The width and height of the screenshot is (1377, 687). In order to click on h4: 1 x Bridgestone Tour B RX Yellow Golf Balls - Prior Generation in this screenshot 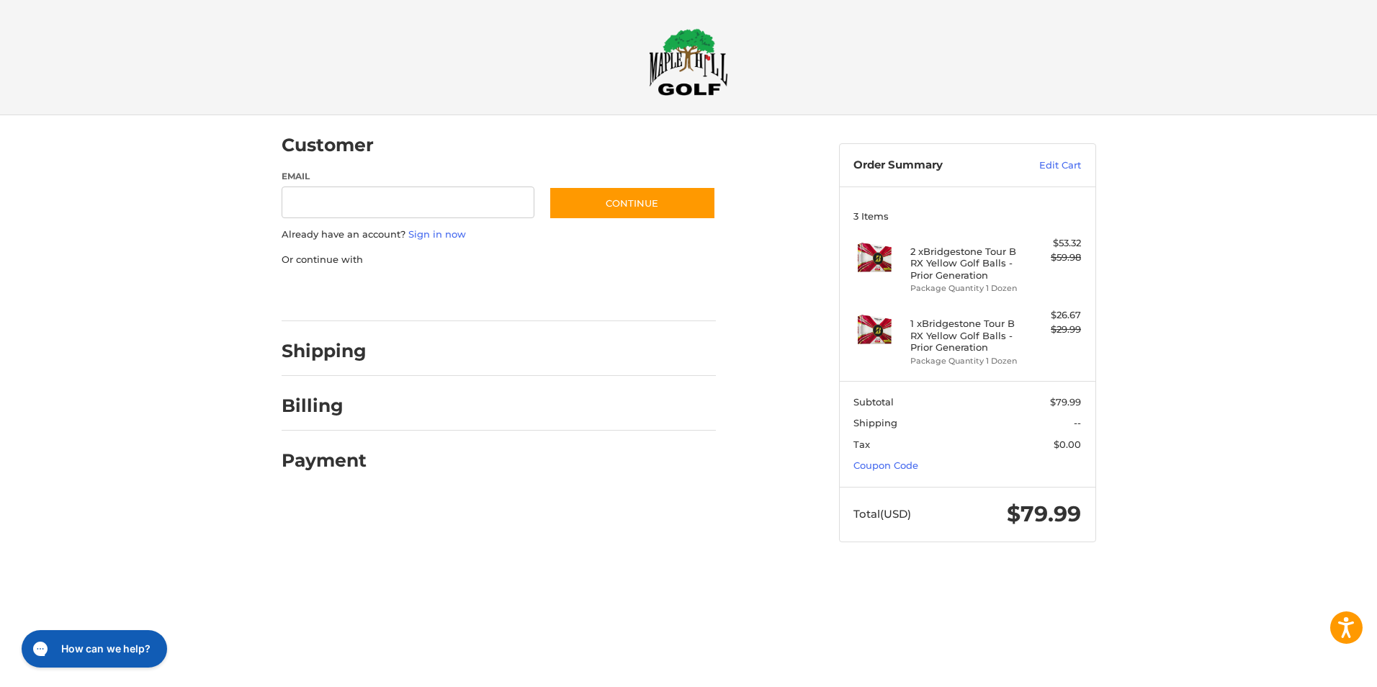, I will do `click(965, 335)`.